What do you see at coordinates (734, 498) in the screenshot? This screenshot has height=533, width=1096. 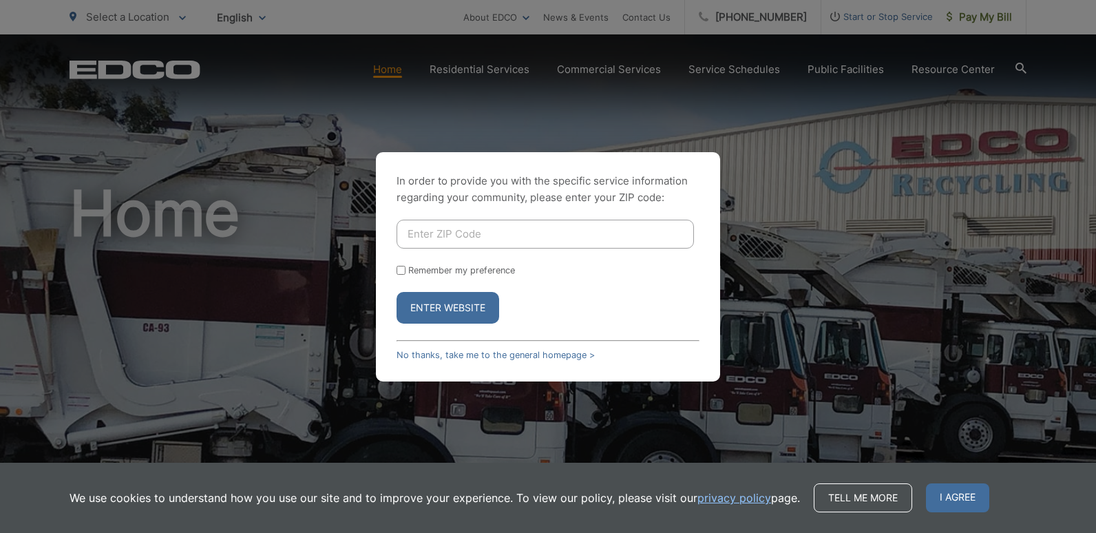 I see `a: privacy policy` at bounding box center [734, 498].